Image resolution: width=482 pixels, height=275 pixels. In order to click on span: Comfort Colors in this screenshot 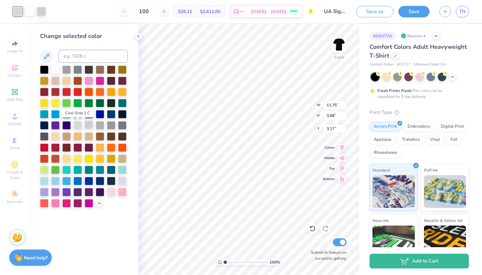, I will do `click(382, 65)`.